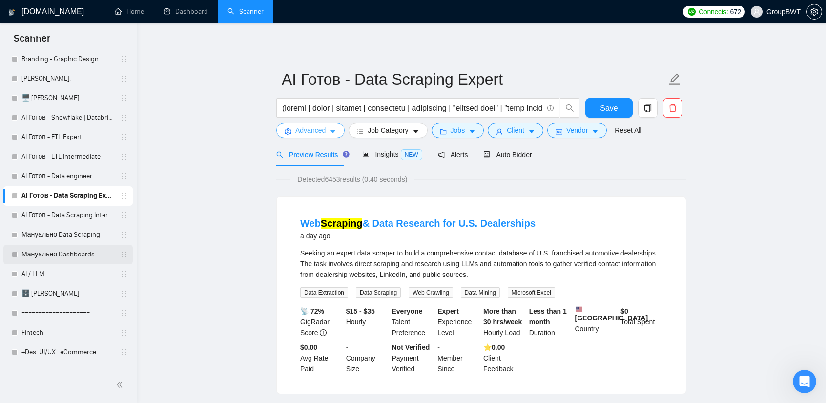 The width and height of the screenshot is (826, 403). Describe the element at coordinates (648, 108) in the screenshot. I see `button: copy` at that location.